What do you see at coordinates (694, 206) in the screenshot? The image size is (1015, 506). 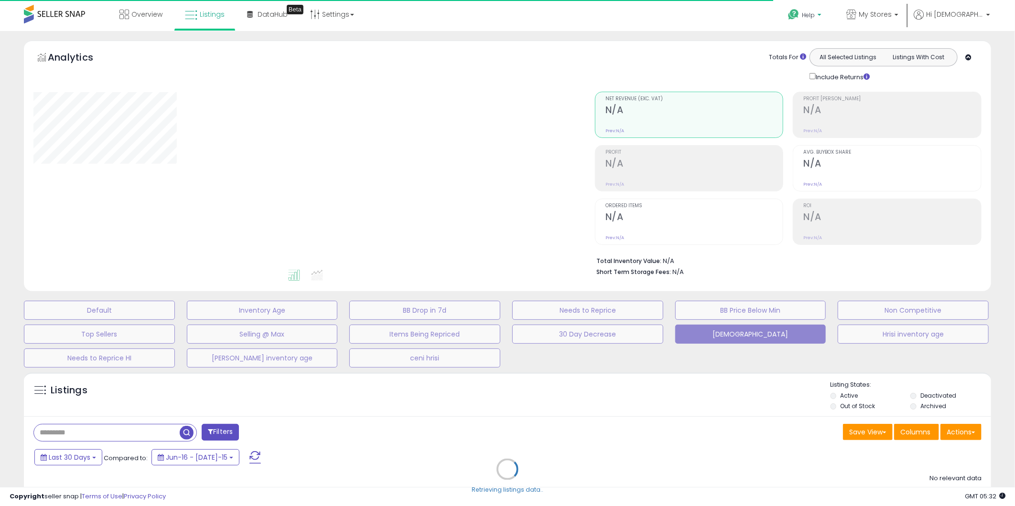 I see `span: Ordered Items` at bounding box center [694, 206].